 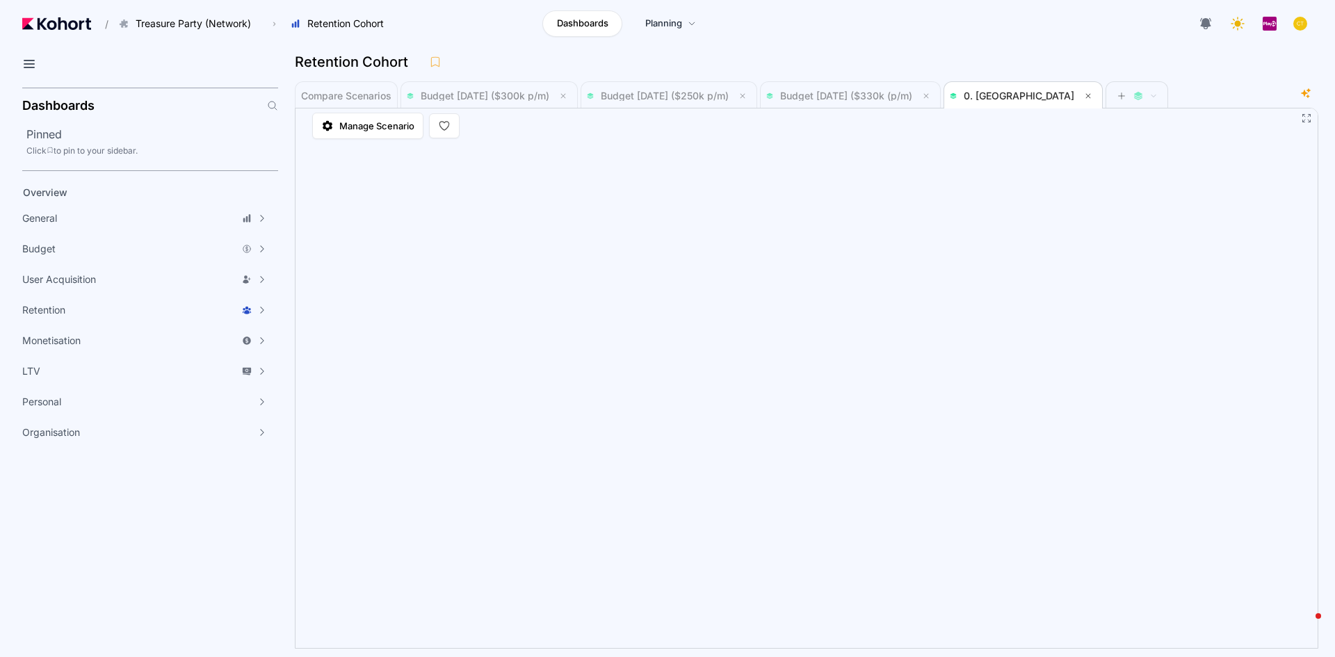 What do you see at coordinates (1270, 24) in the screenshot?
I see `img: logo_PlayQ_20230721100321046856.png` at bounding box center [1270, 24].